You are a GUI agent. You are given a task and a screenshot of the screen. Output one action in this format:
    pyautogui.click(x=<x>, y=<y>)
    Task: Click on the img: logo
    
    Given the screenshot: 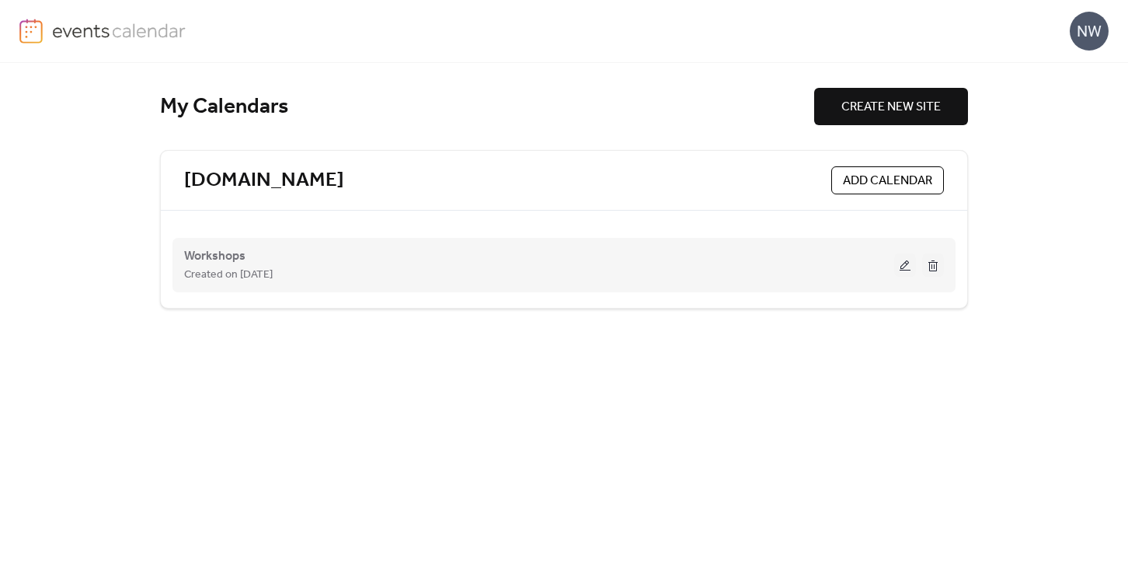 What is the action you would take?
    pyautogui.click(x=31, y=31)
    